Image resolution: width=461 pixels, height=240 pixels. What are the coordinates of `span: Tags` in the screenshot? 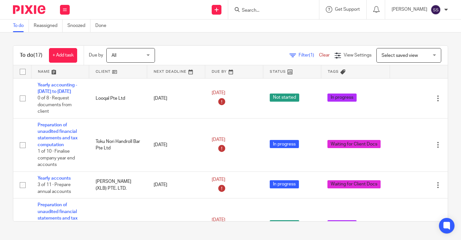 It's located at (333, 71).